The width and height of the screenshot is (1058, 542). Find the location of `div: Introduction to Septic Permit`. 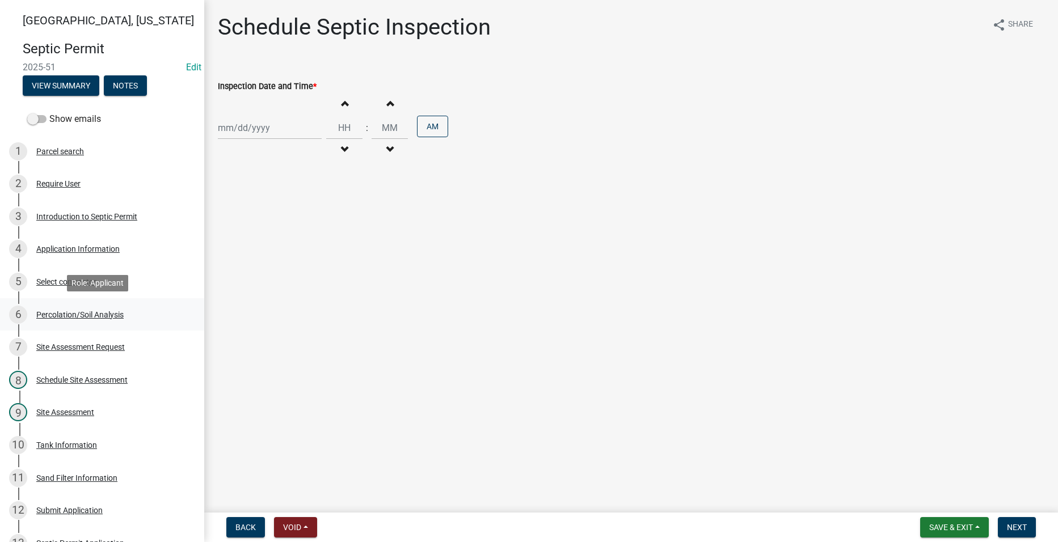

div: Introduction to Septic Permit is located at coordinates (87, 217).